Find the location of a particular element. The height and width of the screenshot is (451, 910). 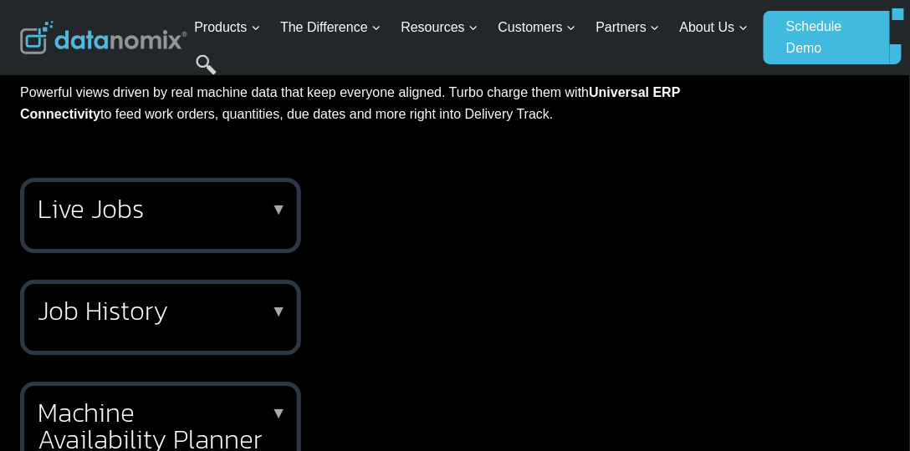

a: Privacy Policy is located at coordinates (254, 379).